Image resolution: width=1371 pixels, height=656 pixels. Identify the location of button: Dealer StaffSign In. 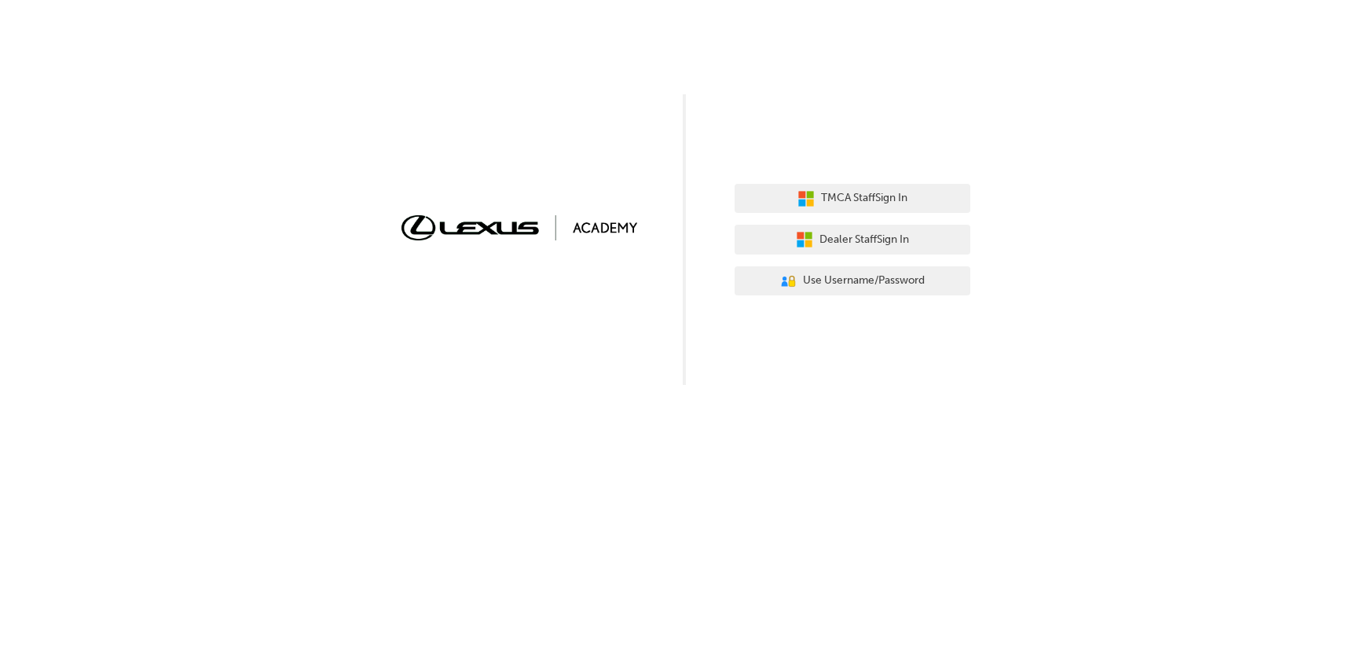
(852, 240).